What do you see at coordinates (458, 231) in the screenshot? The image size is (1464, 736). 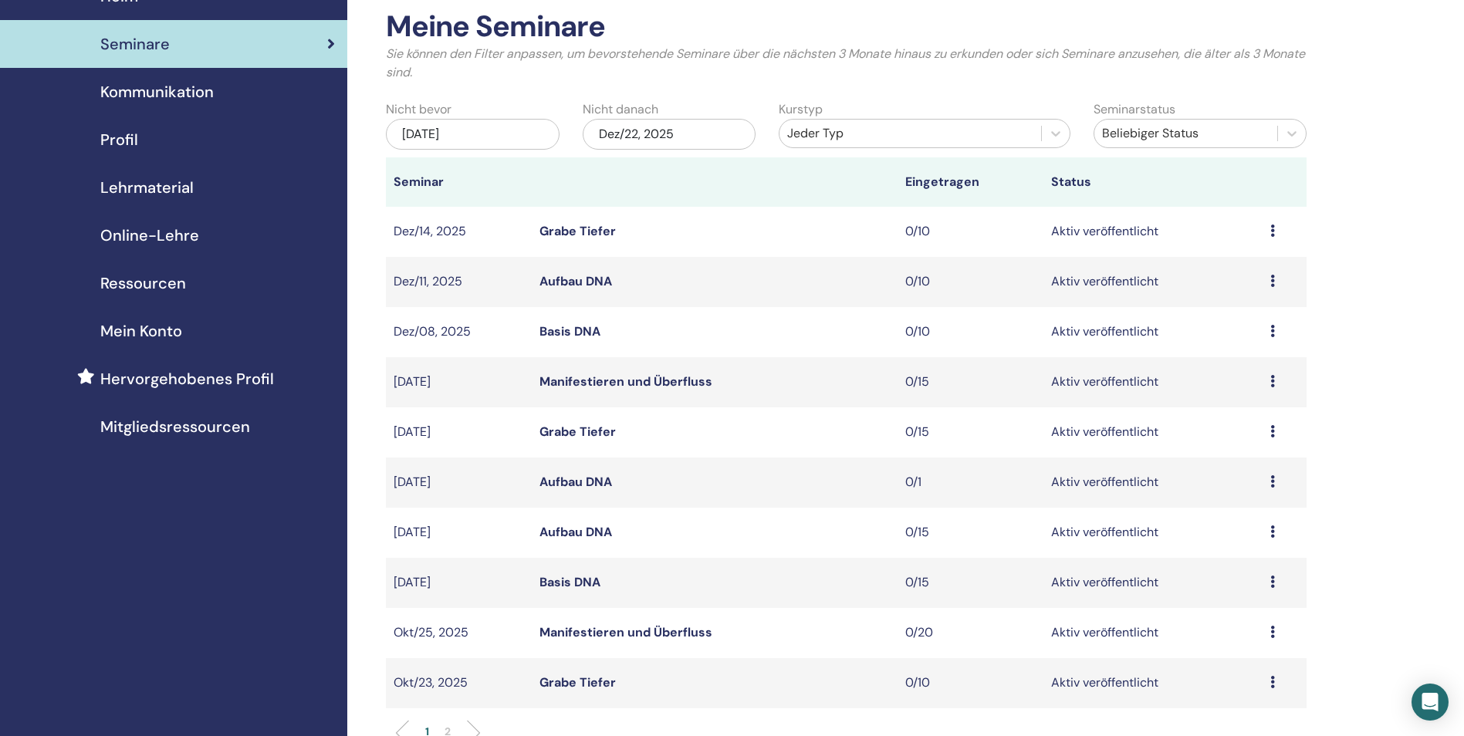 I see `td: Dez/14, 2025` at bounding box center [458, 231].